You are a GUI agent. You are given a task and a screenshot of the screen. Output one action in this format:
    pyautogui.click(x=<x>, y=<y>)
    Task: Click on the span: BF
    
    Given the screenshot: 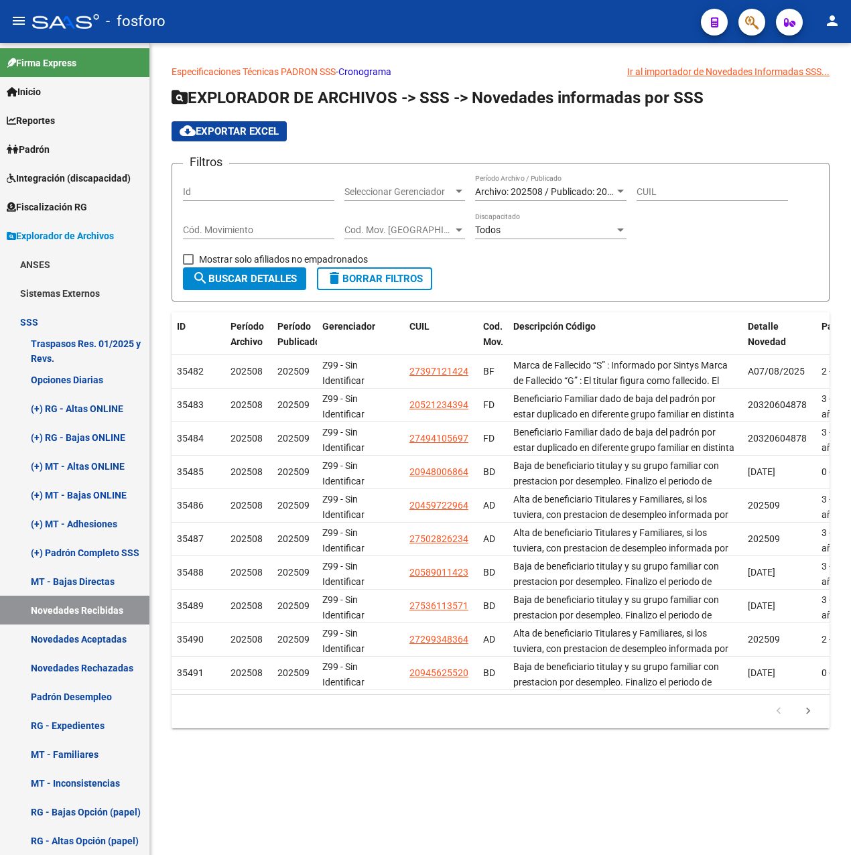 What is the action you would take?
    pyautogui.click(x=488, y=371)
    